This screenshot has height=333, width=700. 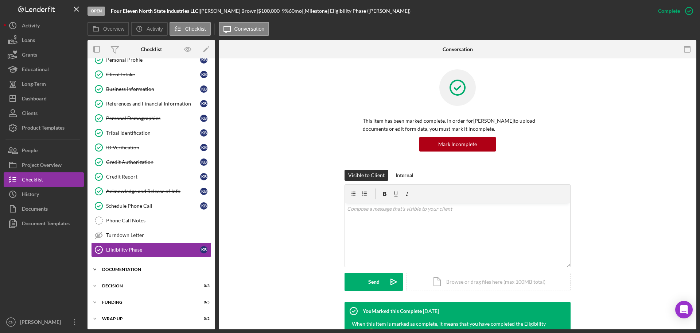 I want to click on div: Open Intercom Messenger, so click(x=684, y=309).